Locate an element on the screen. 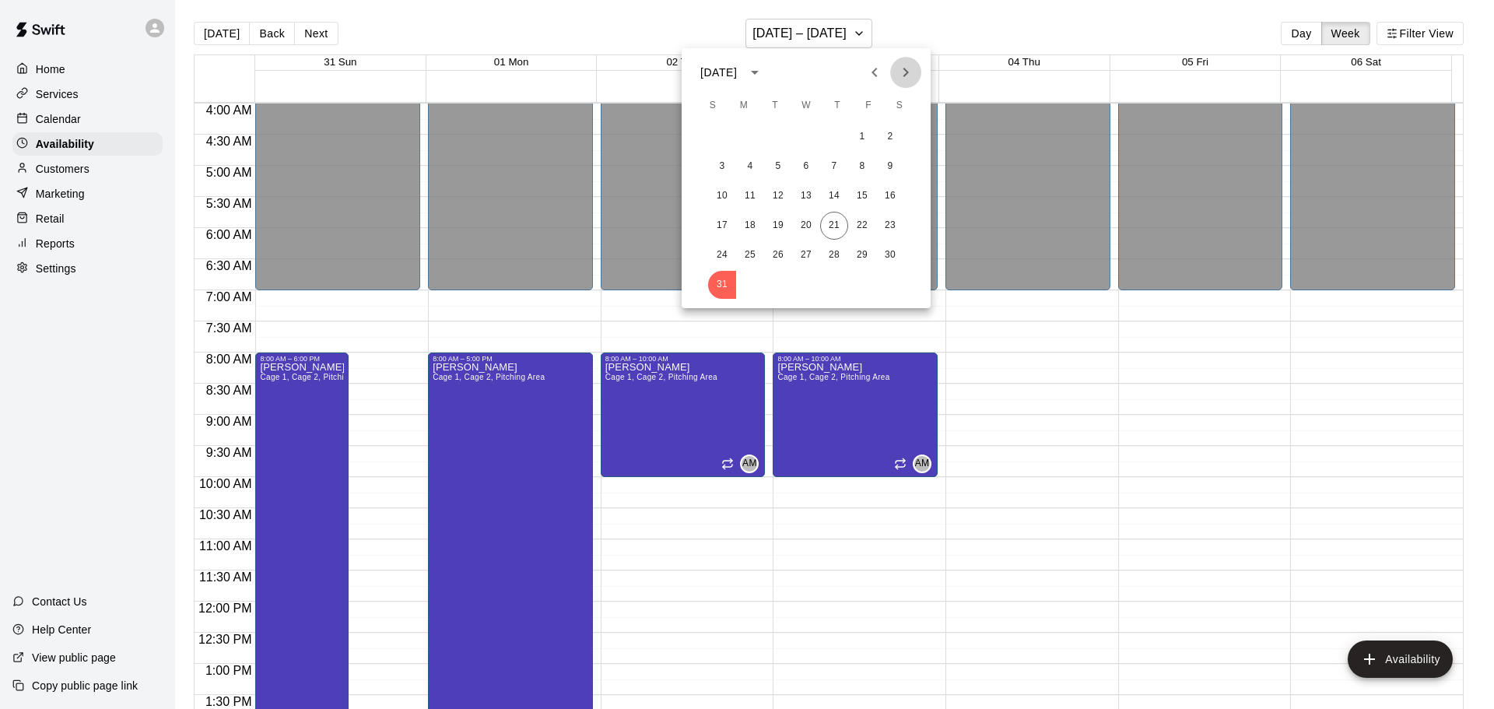 Image resolution: width=1494 pixels, height=709 pixels. button: 12 is located at coordinates (778, 196).